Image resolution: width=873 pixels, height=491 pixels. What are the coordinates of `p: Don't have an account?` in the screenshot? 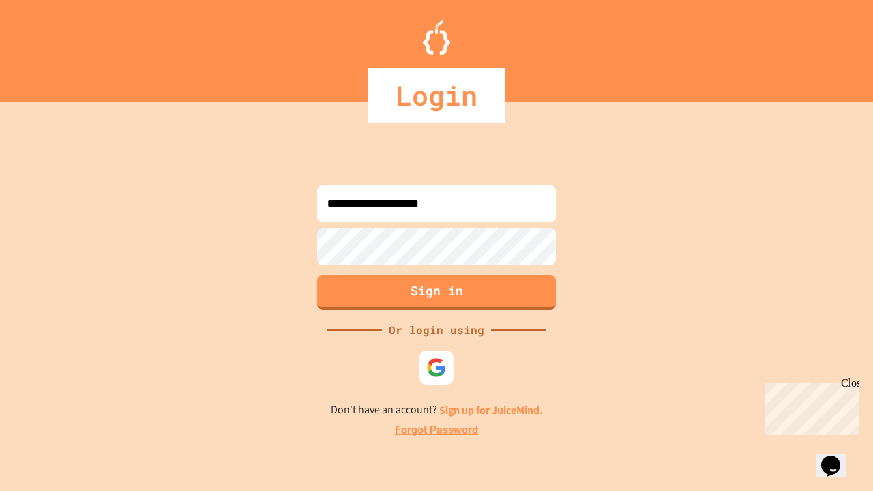 It's located at (437, 410).